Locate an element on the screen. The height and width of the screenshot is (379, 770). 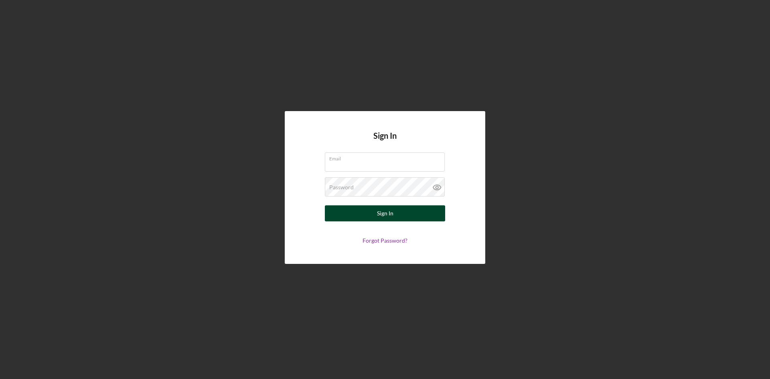
div: Sign In is located at coordinates (385, 213).